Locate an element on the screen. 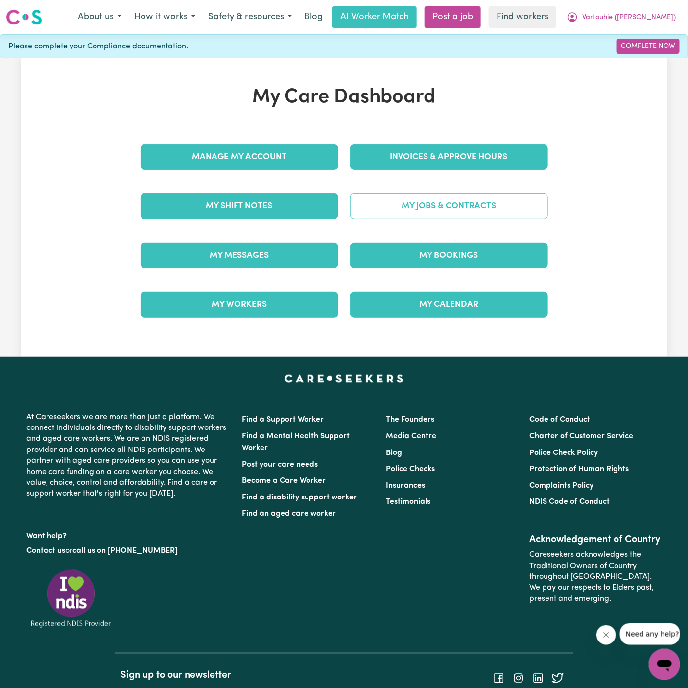 This screenshot has width=688, height=688. a: My Jobs & Contracts is located at coordinates (449, 206).